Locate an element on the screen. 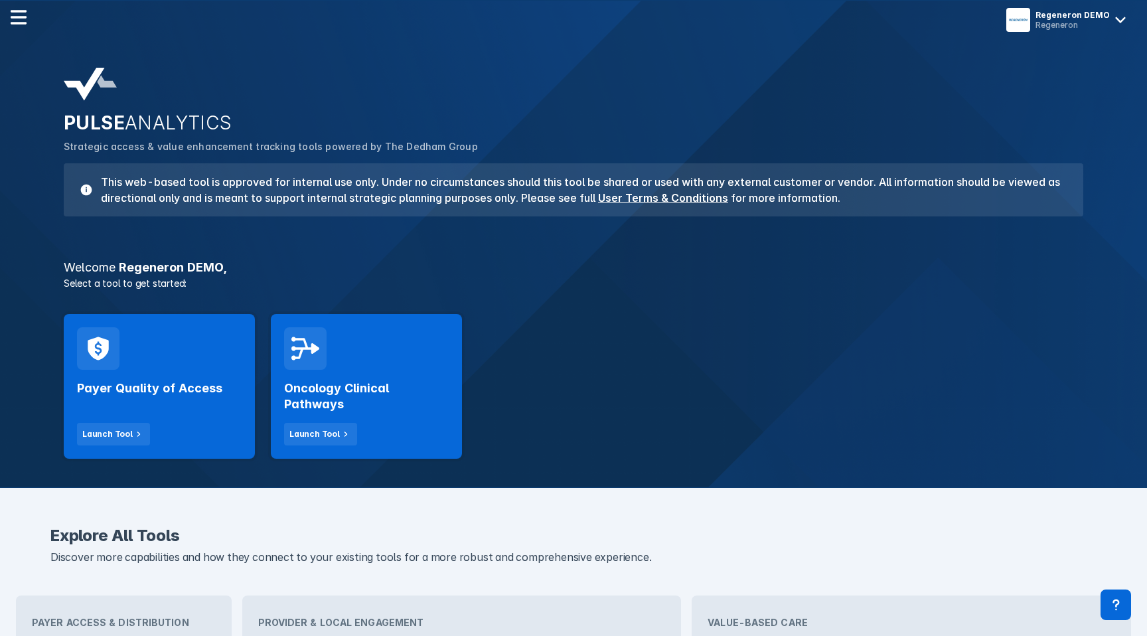 This screenshot has width=1147, height=636. p: Select a tool to get started: is located at coordinates (573, 283).